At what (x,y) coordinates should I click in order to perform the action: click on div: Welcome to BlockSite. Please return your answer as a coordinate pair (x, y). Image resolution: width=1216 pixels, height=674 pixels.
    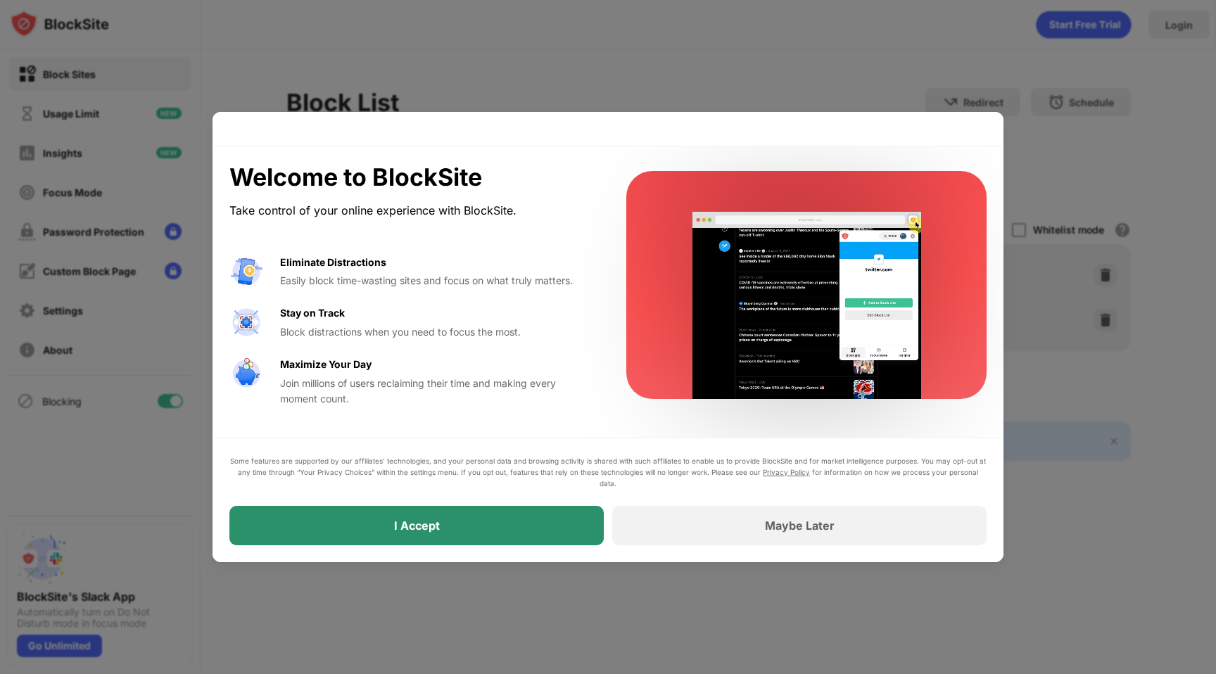
    Looking at the image, I should click on (411, 177).